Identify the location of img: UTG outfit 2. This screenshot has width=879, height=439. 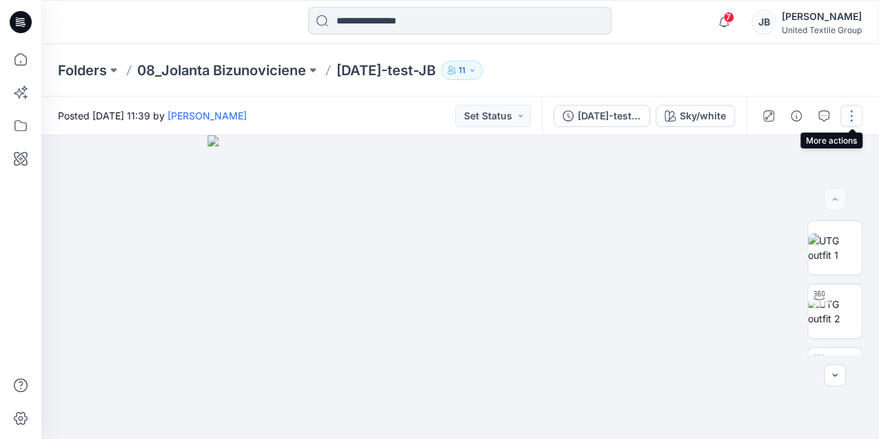
(835, 311).